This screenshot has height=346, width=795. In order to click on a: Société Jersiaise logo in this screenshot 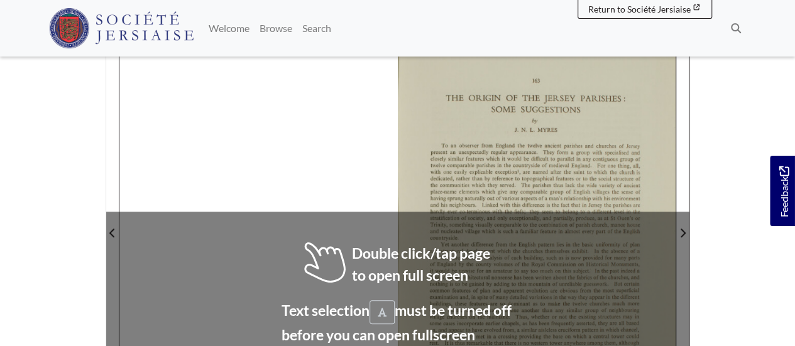, I will do `click(121, 28)`.